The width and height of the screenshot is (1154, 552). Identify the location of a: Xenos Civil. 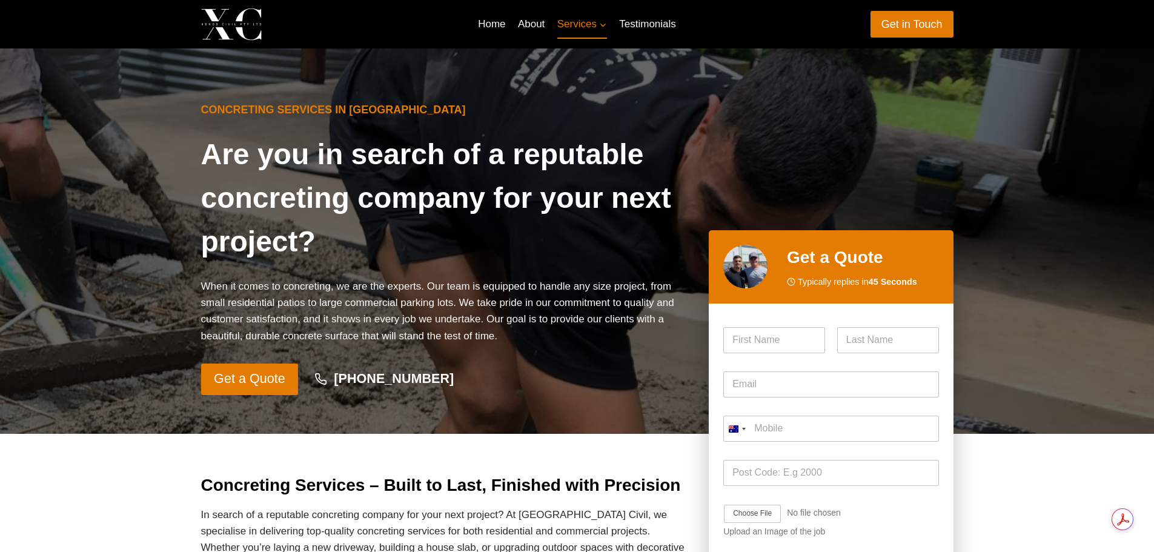
(279, 24).